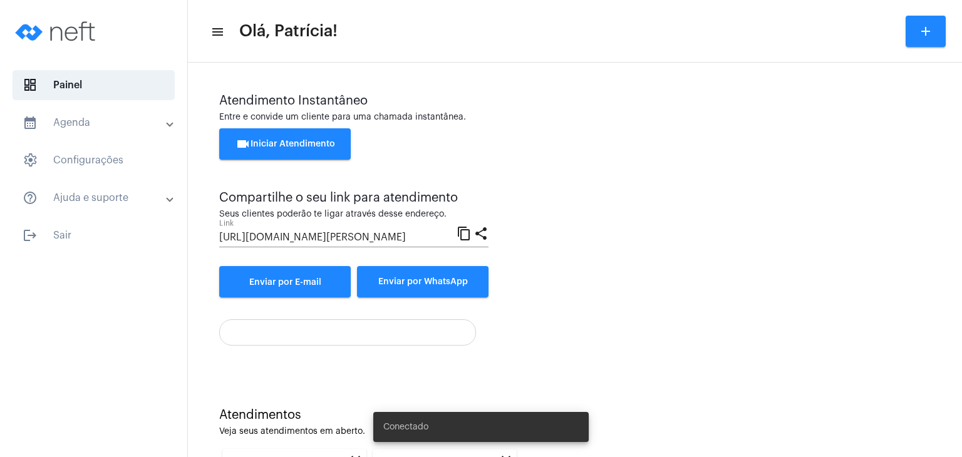 The width and height of the screenshot is (962, 457). Describe the element at coordinates (481, 233) in the screenshot. I see `mat-icon: share` at that location.